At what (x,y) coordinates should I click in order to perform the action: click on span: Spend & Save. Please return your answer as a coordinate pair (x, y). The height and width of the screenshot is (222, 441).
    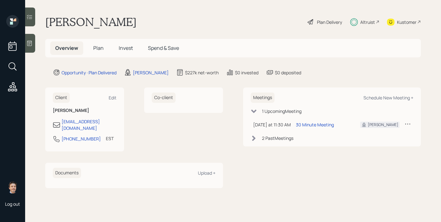
    Looking at the image, I should click on (163, 48).